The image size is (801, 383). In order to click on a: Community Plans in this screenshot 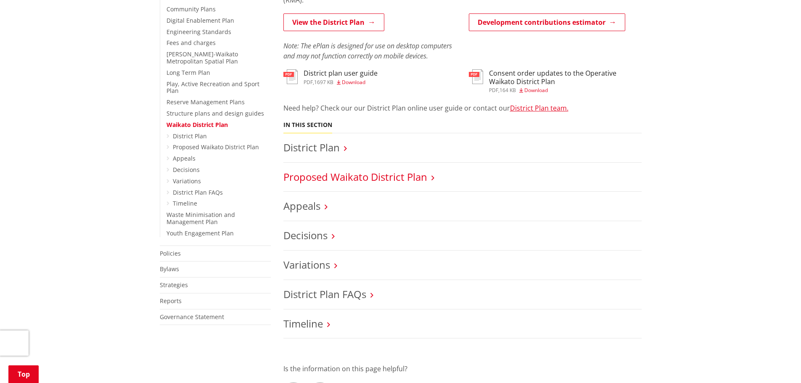, I will do `click(191, 9)`.